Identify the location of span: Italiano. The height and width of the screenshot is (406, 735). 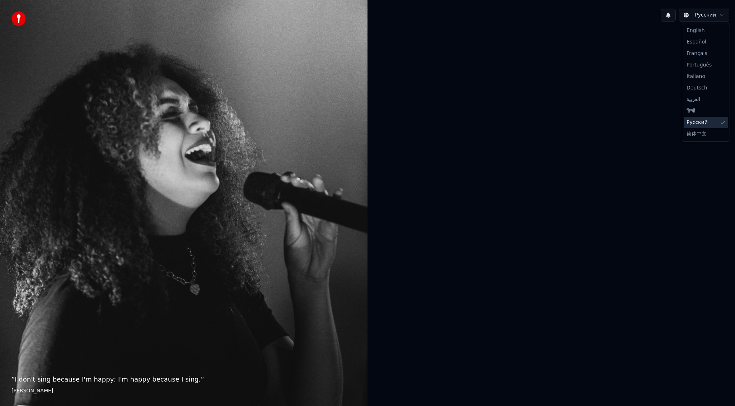
(696, 76).